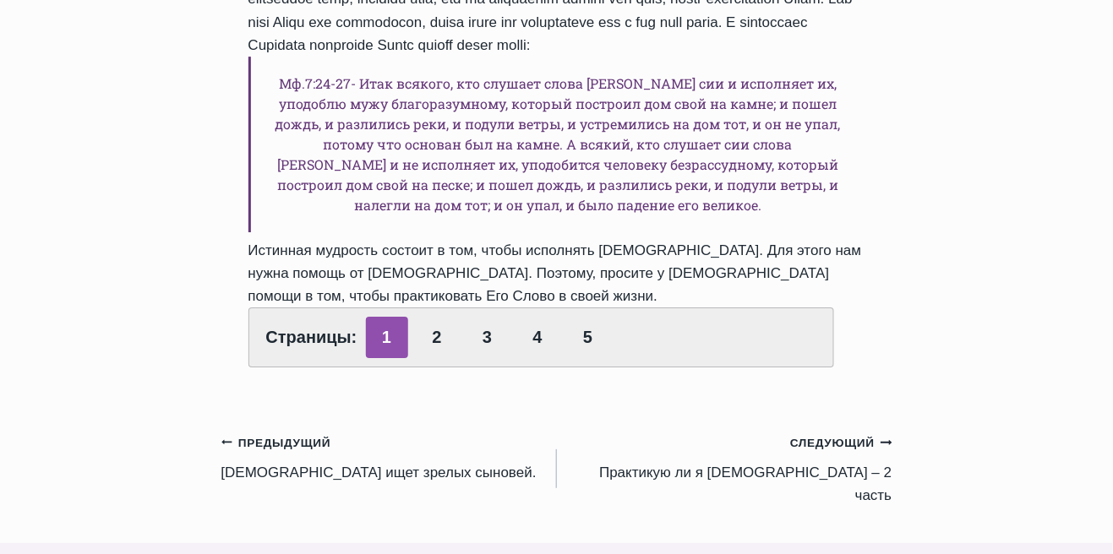  I want to click on small: Предыдущий, so click(276, 444).